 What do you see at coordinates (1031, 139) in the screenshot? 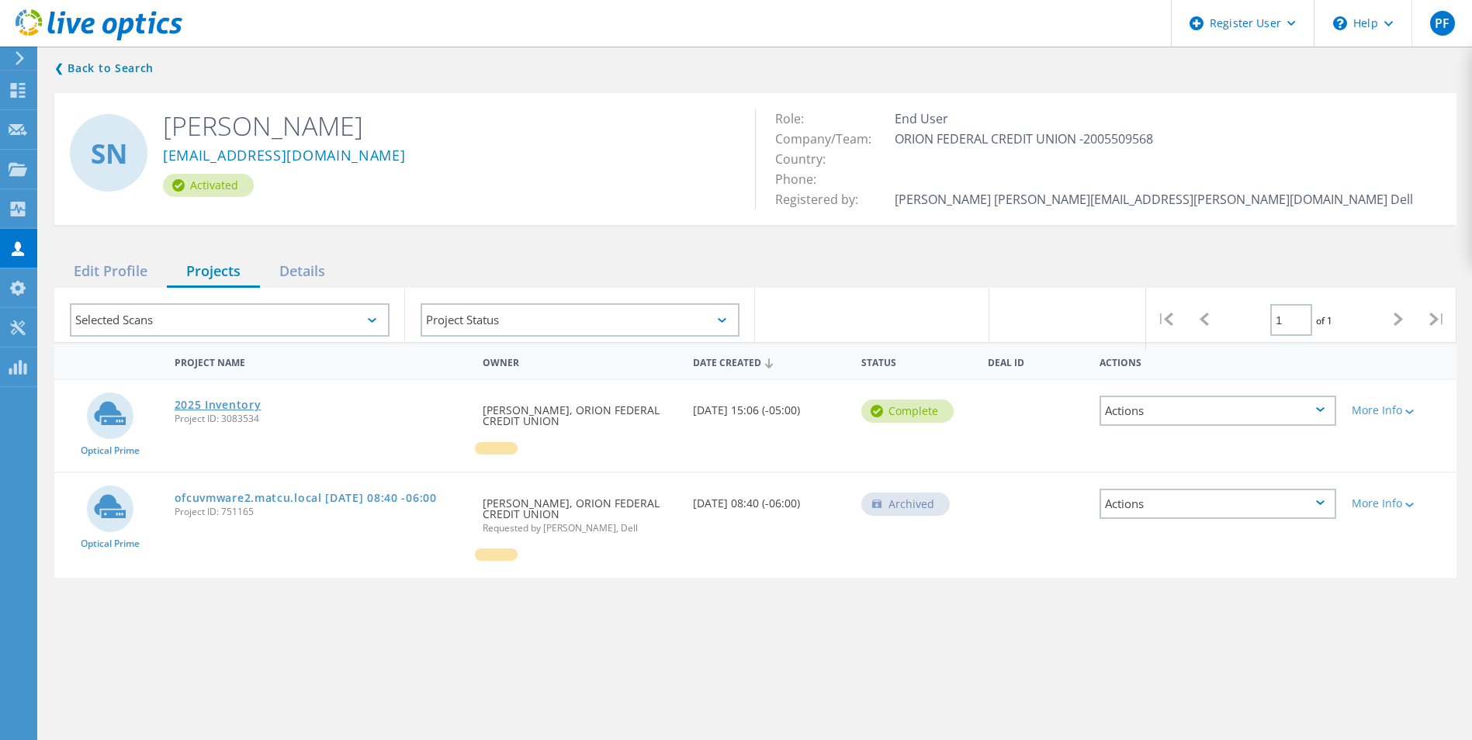
I see `span: ORION FEDERAL CREDIT UNION -2005509568` at bounding box center [1031, 139].